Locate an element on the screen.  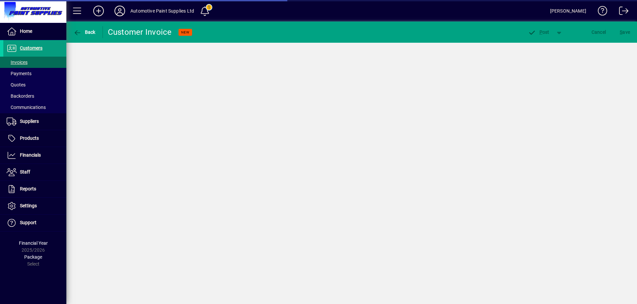
span: ave is located at coordinates (624, 32).